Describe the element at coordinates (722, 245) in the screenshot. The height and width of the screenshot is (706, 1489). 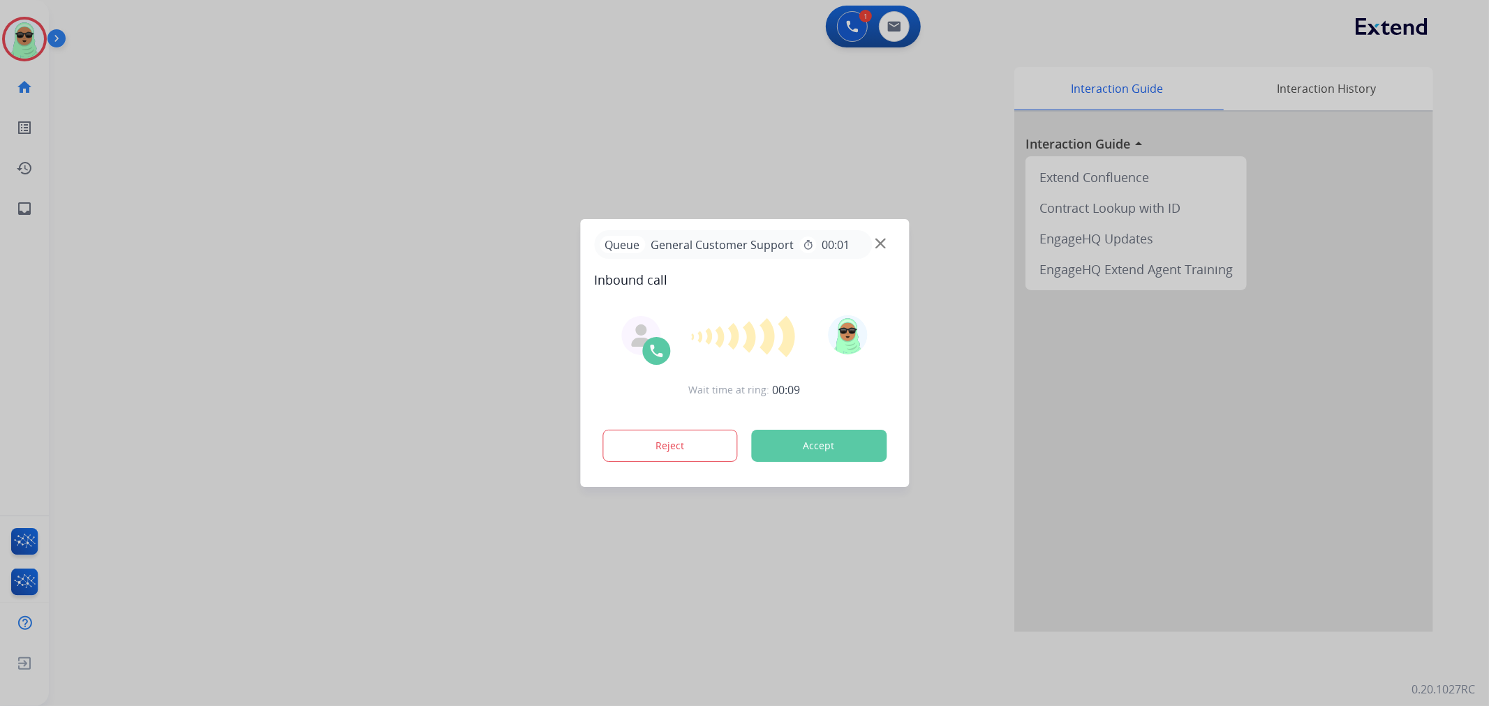
I see `span: General Customer Support` at that location.